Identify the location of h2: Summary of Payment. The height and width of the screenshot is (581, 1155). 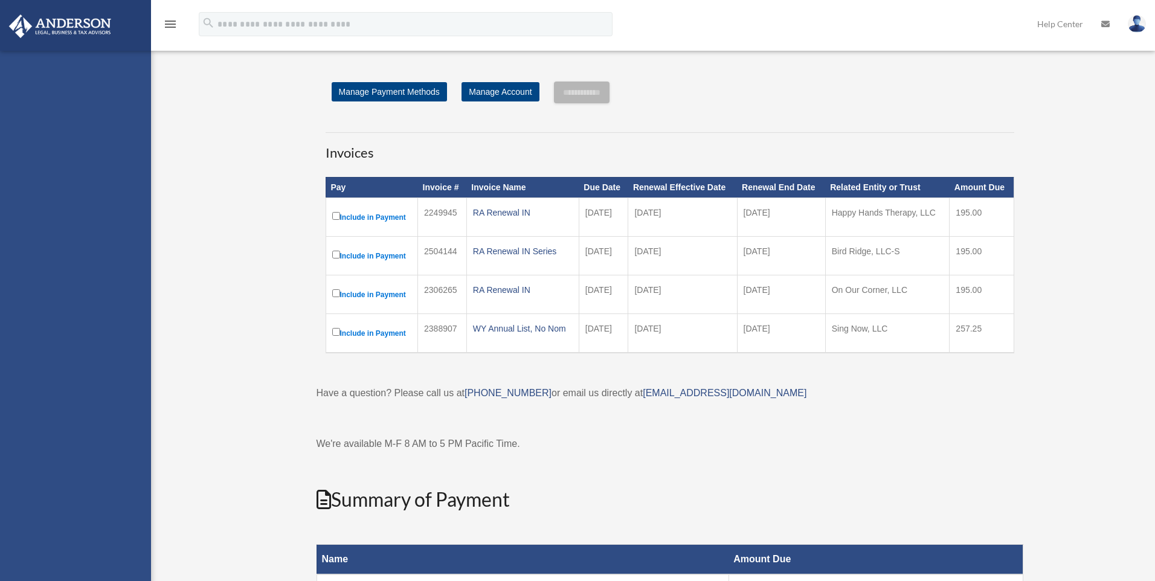
(670, 499).